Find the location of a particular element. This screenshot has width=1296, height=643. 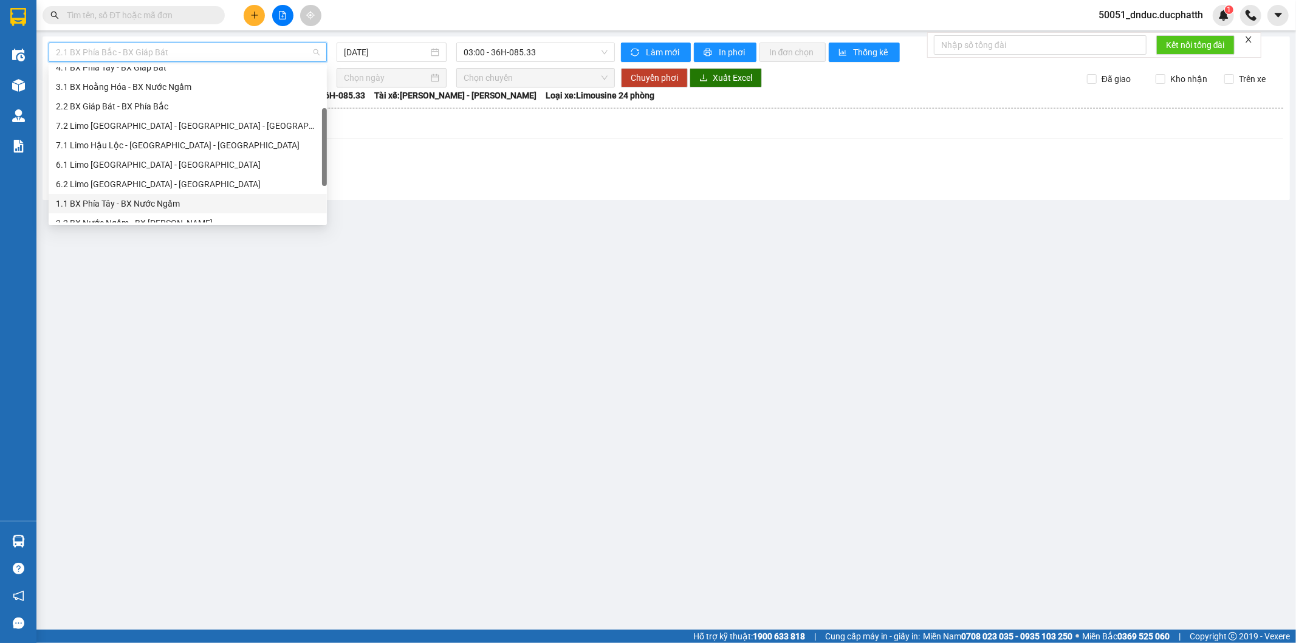

span: 50051_dnduc.ducphatth is located at coordinates (1150, 15).